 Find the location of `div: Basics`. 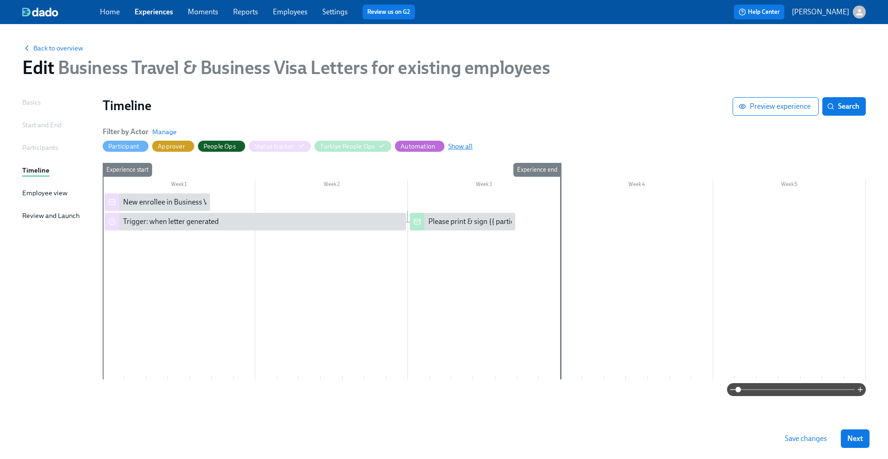

div: Basics is located at coordinates (31, 102).